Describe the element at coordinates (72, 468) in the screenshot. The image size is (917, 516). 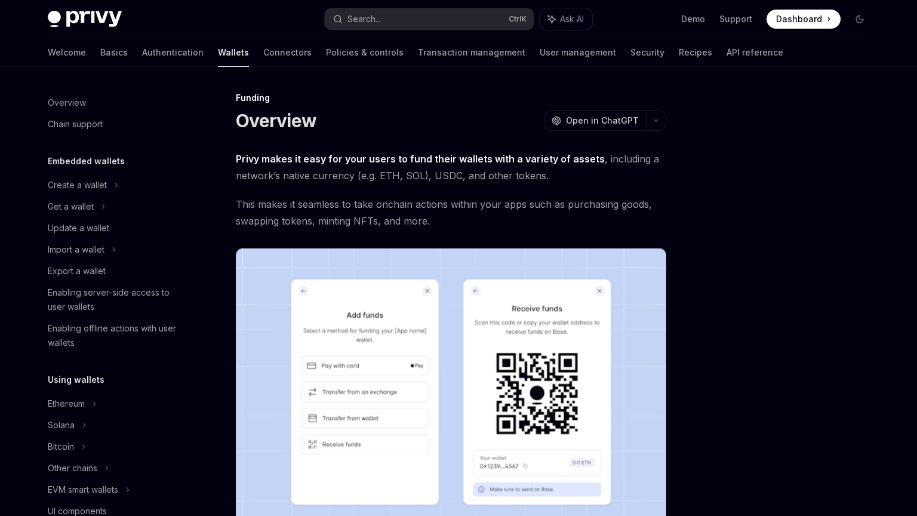
I see `div: Other chains` at that location.